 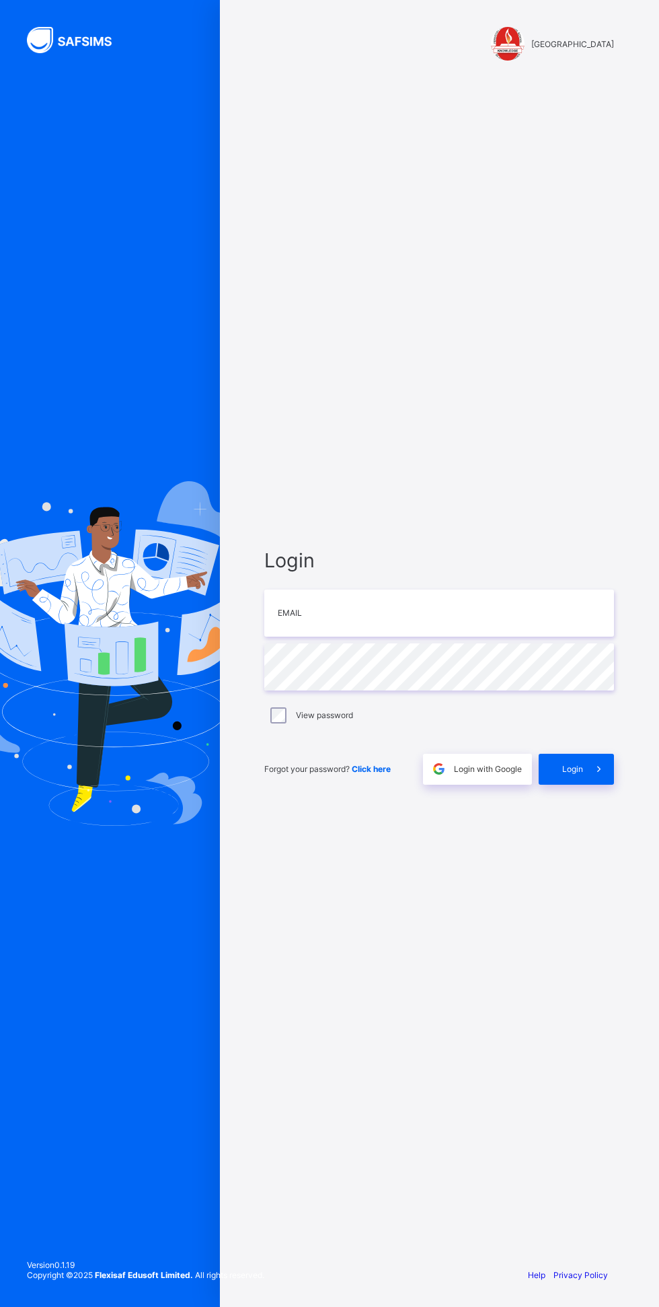 What do you see at coordinates (488, 768) in the screenshot?
I see `span: Login with Google` at bounding box center [488, 768].